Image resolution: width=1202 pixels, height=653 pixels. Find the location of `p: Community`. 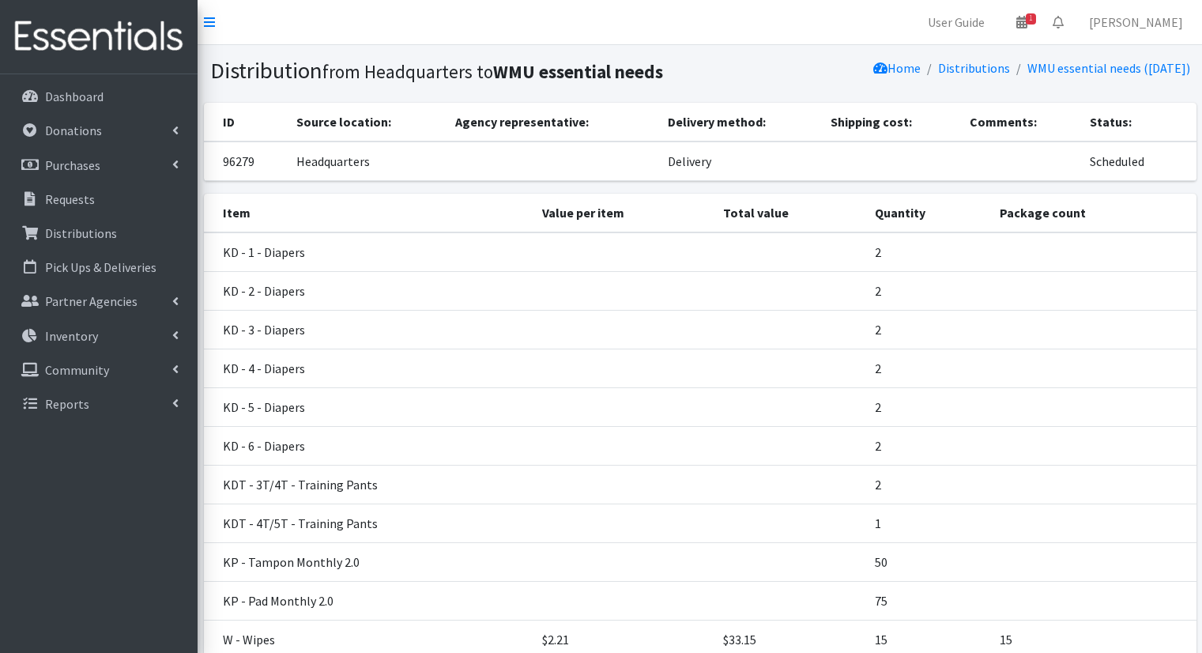

p: Community is located at coordinates (77, 370).